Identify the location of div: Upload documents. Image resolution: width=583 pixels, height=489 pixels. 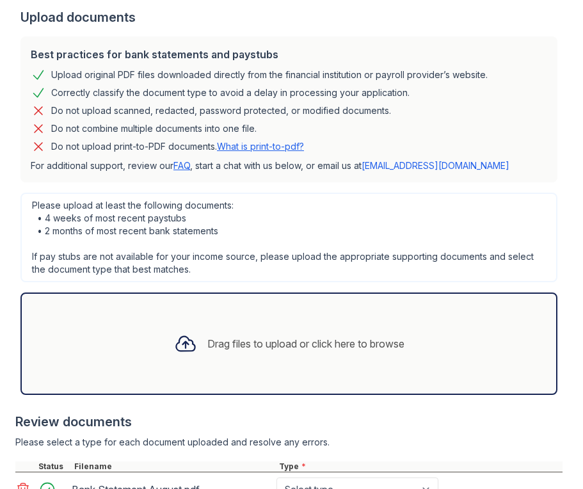
(291, 17).